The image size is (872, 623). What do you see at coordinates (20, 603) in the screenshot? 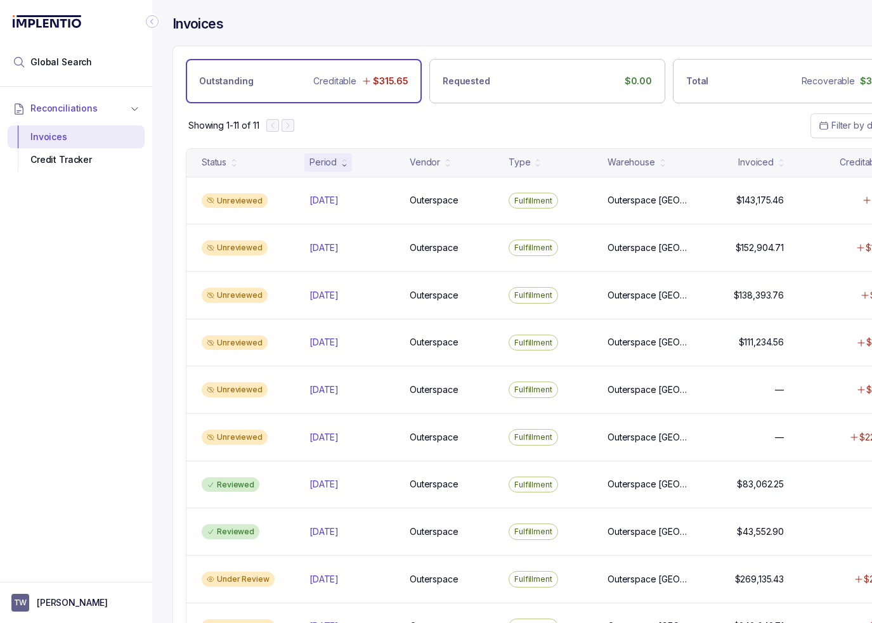
I see `span: User initials` at bounding box center [20, 603].